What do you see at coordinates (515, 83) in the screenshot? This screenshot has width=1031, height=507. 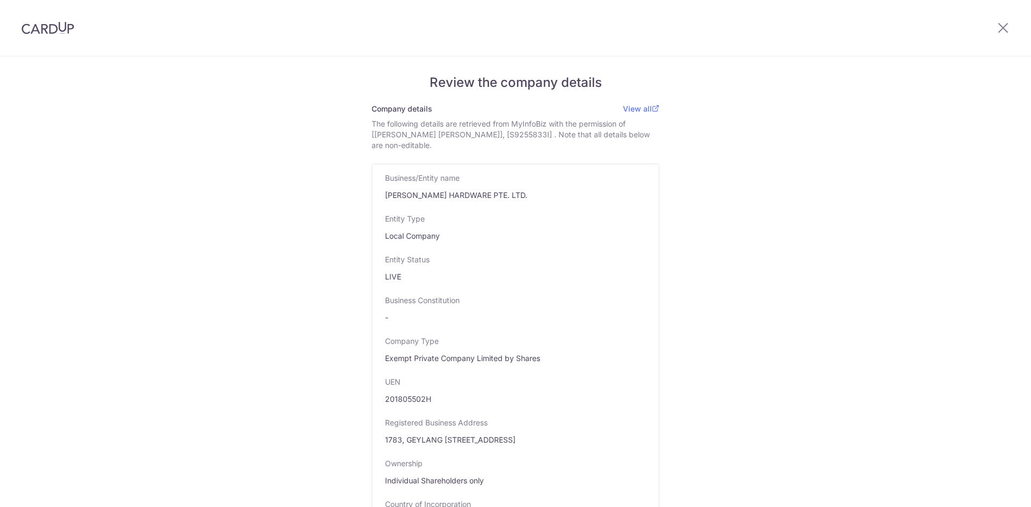 I see `h5: Review the company details` at bounding box center [515, 83].